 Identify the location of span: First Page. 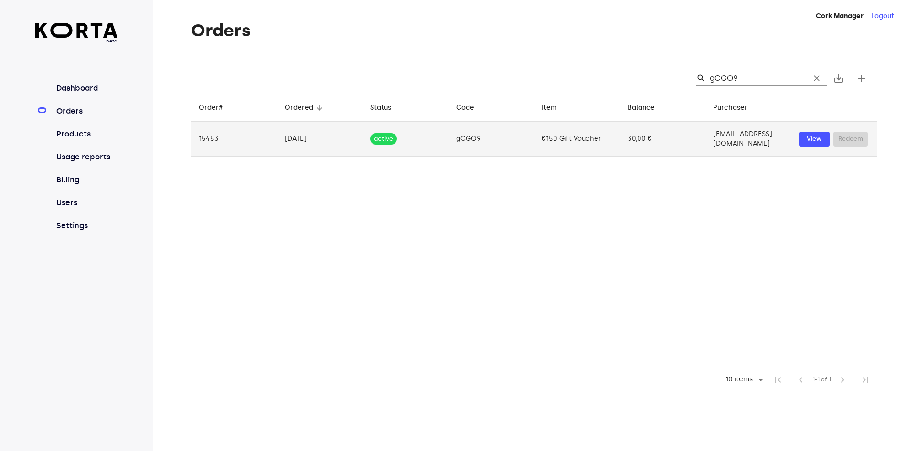
(778, 380).